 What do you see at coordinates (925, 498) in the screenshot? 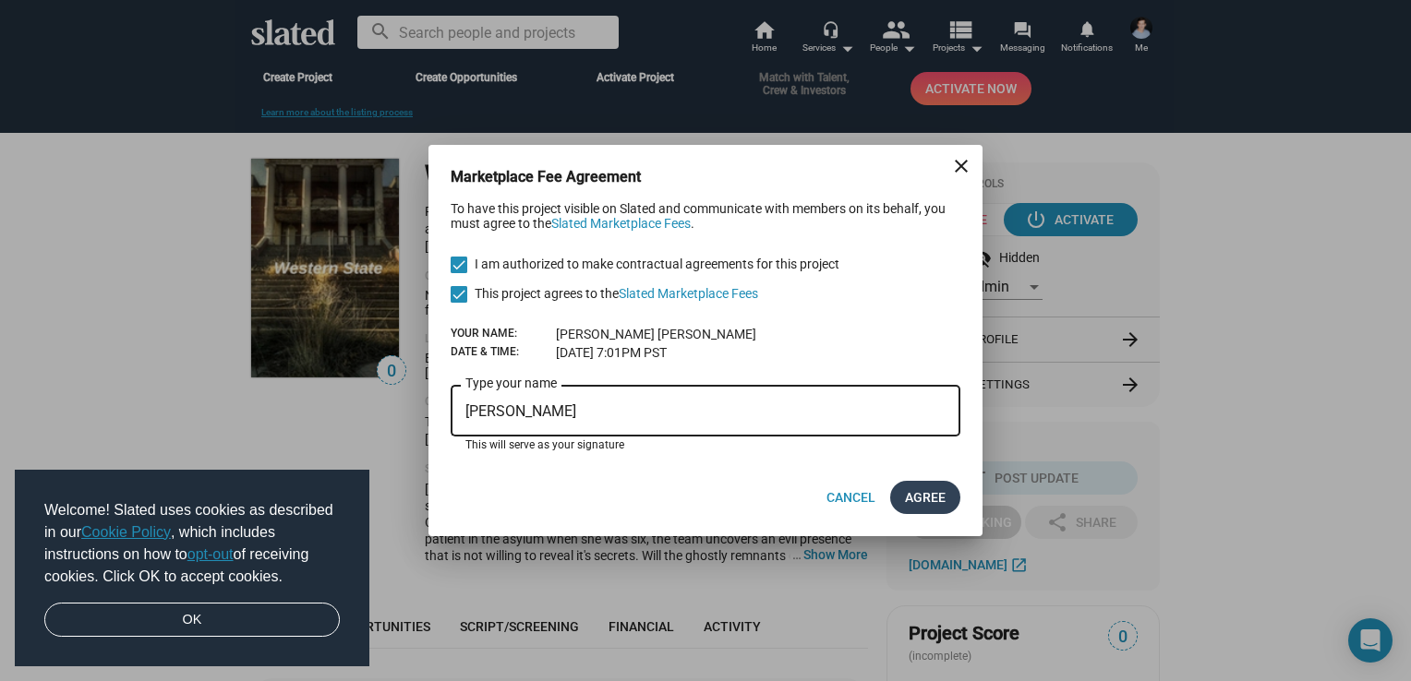
I see `button: AGREE` at bounding box center [925, 498].